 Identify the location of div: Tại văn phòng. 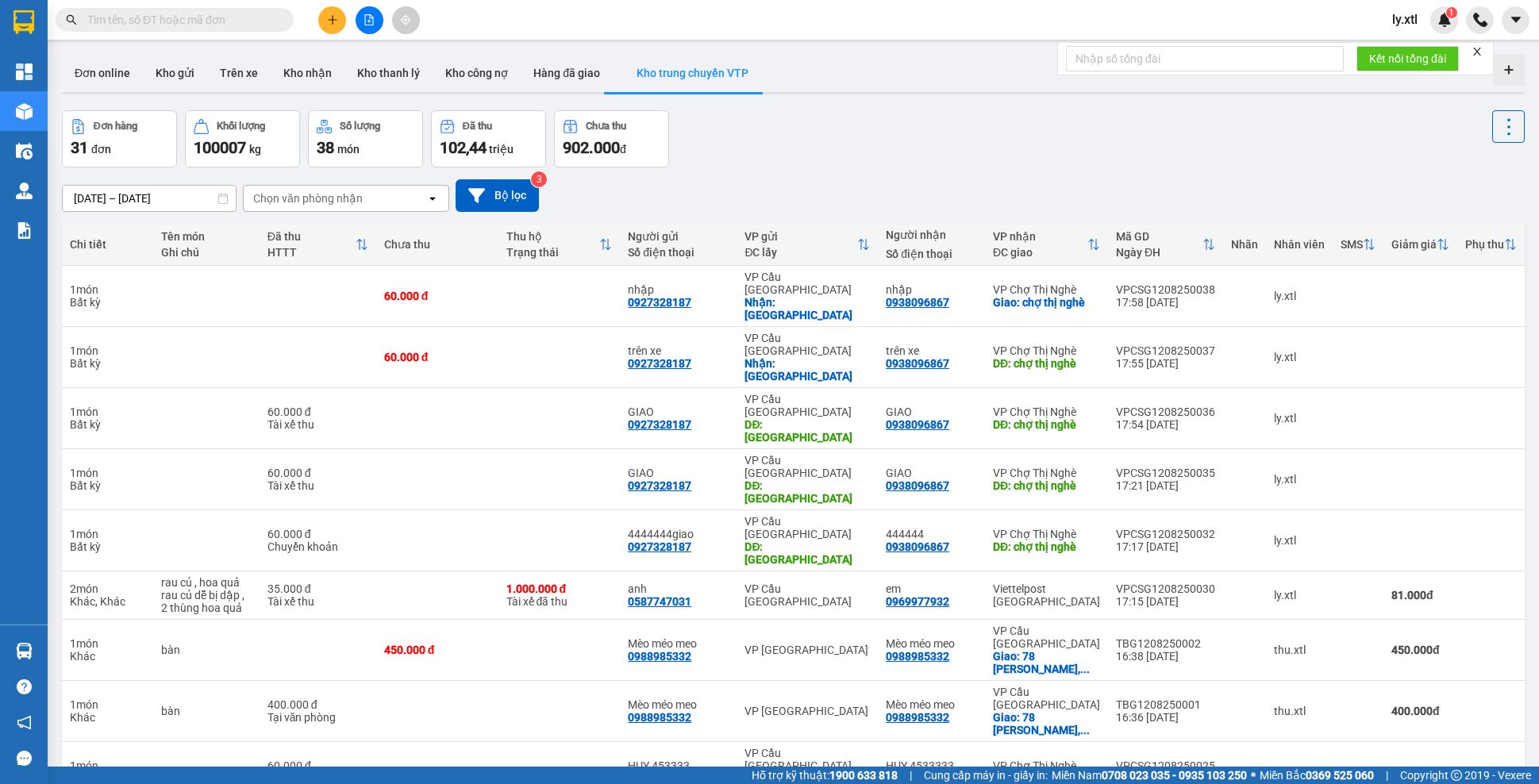
(317, 717).